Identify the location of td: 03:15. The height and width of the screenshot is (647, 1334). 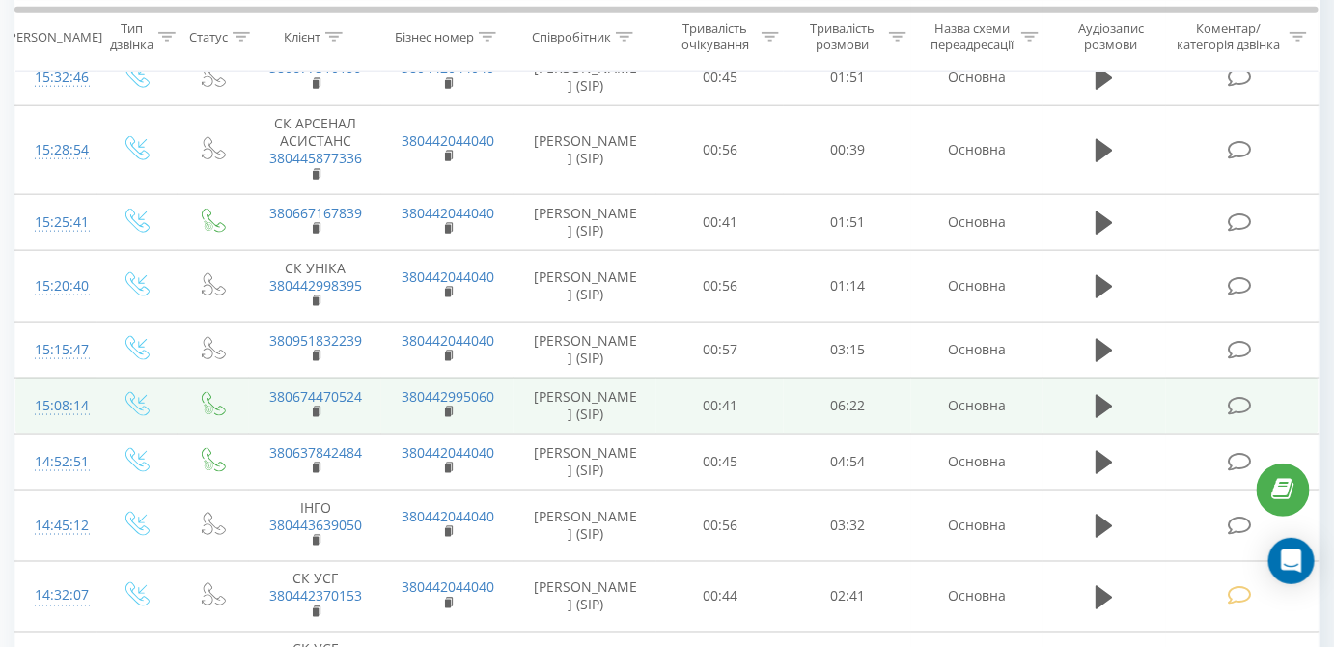
(847, 349).